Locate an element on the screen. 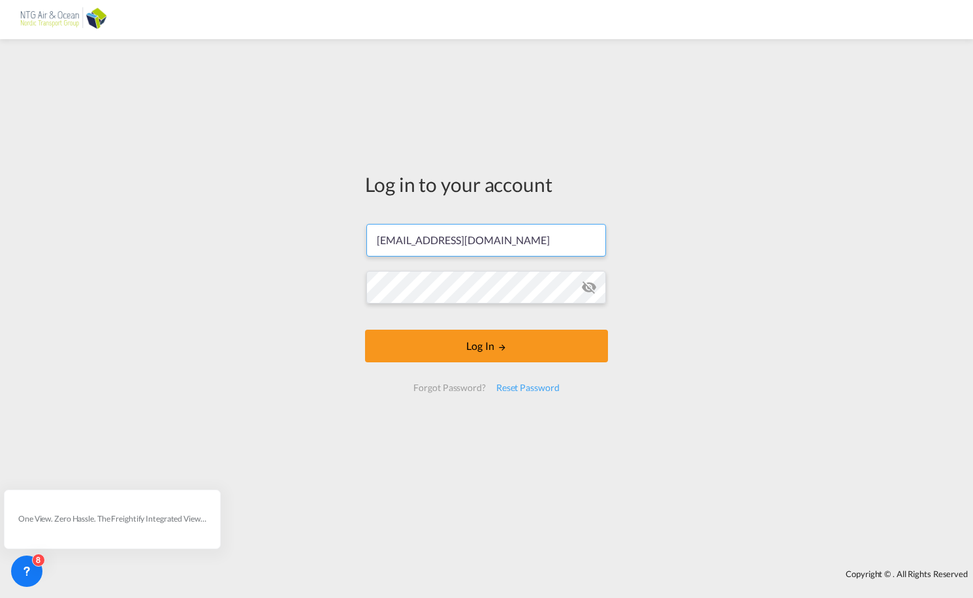 This screenshot has width=973, height=598. button: LOGIN is located at coordinates (486, 346).